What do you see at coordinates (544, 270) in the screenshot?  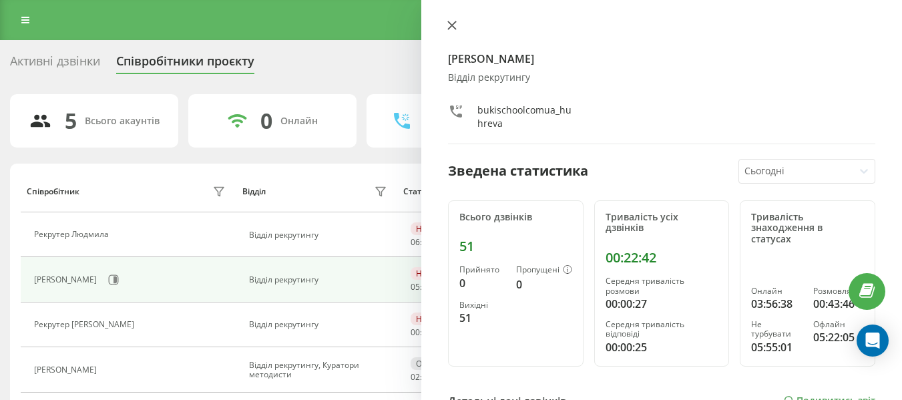 I see `div: Пропущені` at bounding box center [544, 270].